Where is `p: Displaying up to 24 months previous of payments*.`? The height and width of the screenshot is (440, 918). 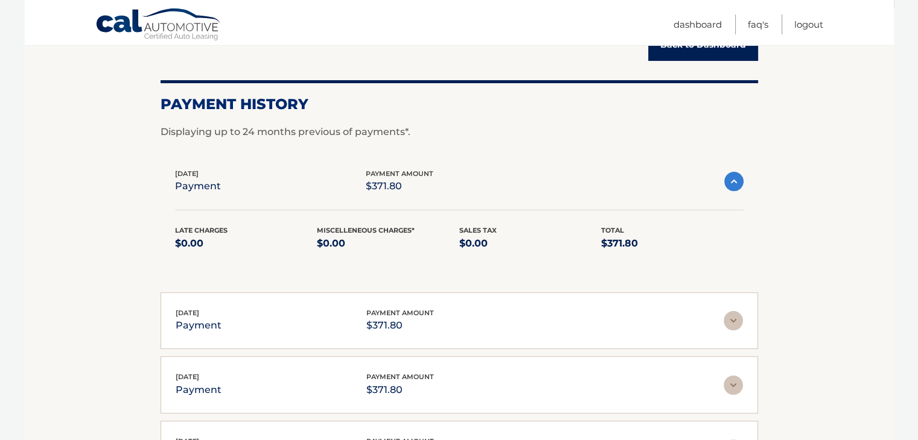 p: Displaying up to 24 months previous of payments*. is located at coordinates (459, 132).